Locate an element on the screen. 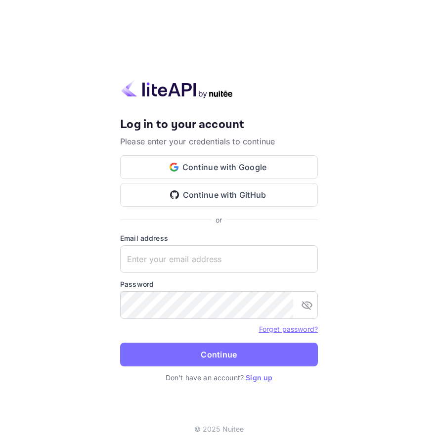 The image size is (438, 446). label: Password is located at coordinates (219, 284).